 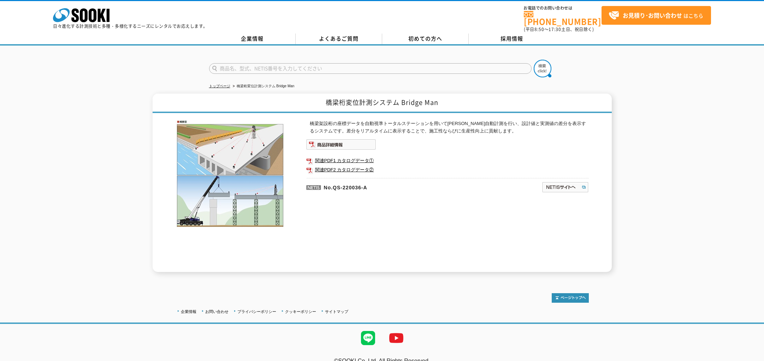 What do you see at coordinates (425, 38) in the screenshot?
I see `span: 初めての方へ` at bounding box center [425, 38].